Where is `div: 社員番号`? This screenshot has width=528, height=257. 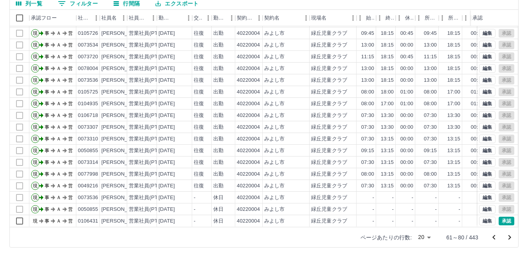
div: 社員番号 is located at coordinates (88, 18).